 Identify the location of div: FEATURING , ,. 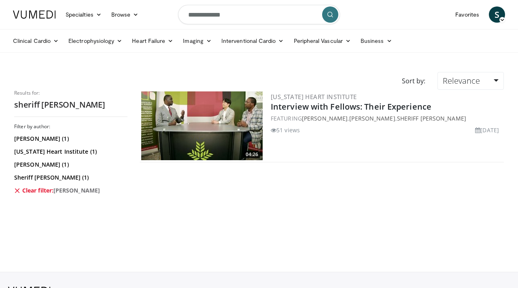
(386, 118).